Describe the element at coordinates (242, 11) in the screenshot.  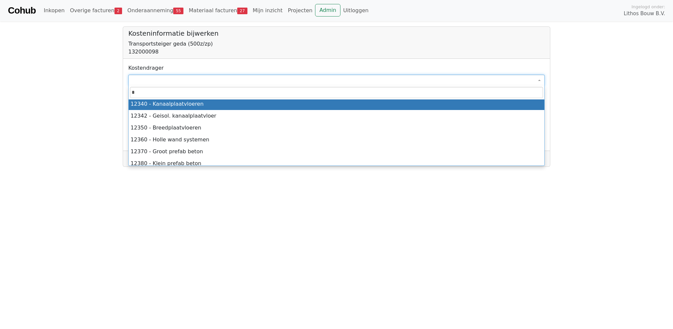
I see `span: 27` at that location.